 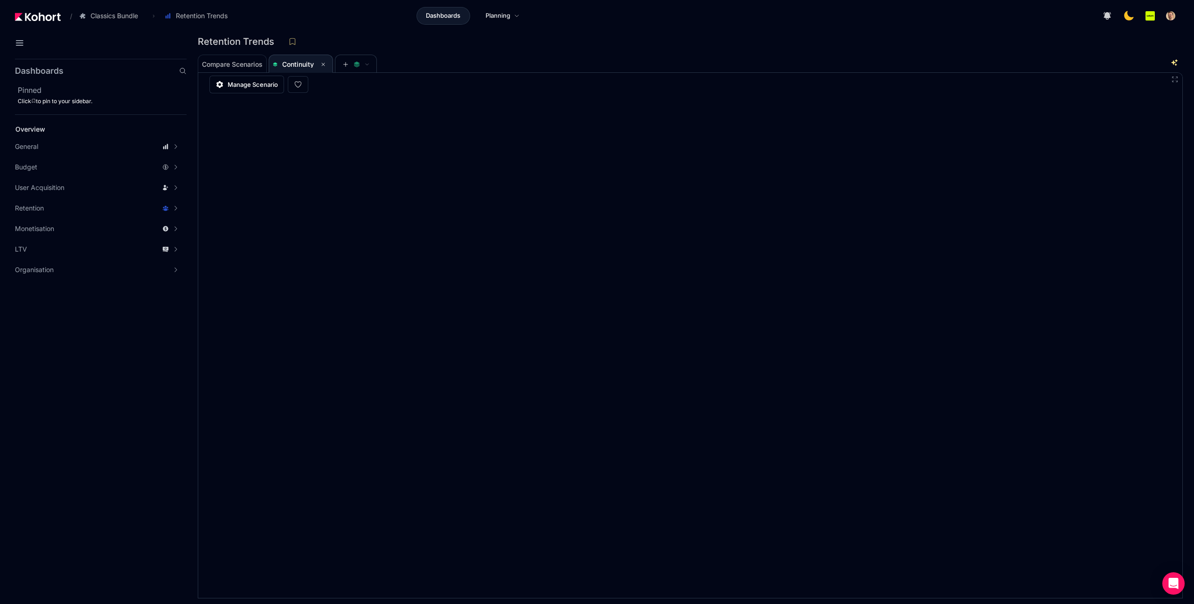 I want to click on button: Fullscreen, so click(x=1175, y=79).